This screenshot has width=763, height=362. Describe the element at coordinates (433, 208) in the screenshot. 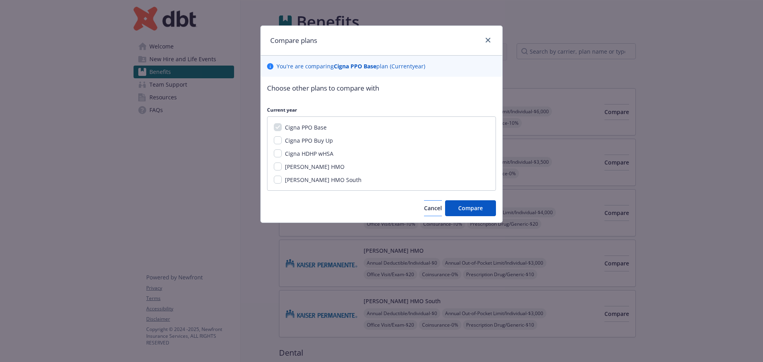

I see `span: Cancel` at that location.